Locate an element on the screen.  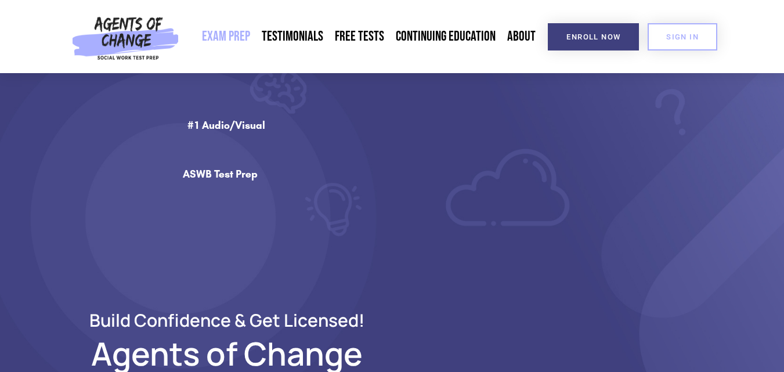
a: Continuing Education is located at coordinates (446, 37).